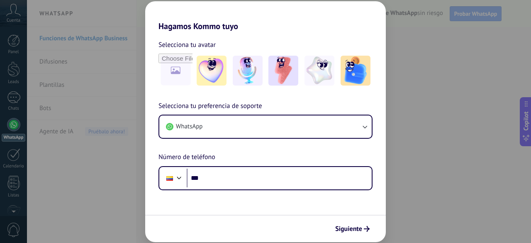 This screenshot has height=243, width=531. What do you see at coordinates (212, 71) in the screenshot?
I see `img: -1.jpeg` at bounding box center [212, 71].